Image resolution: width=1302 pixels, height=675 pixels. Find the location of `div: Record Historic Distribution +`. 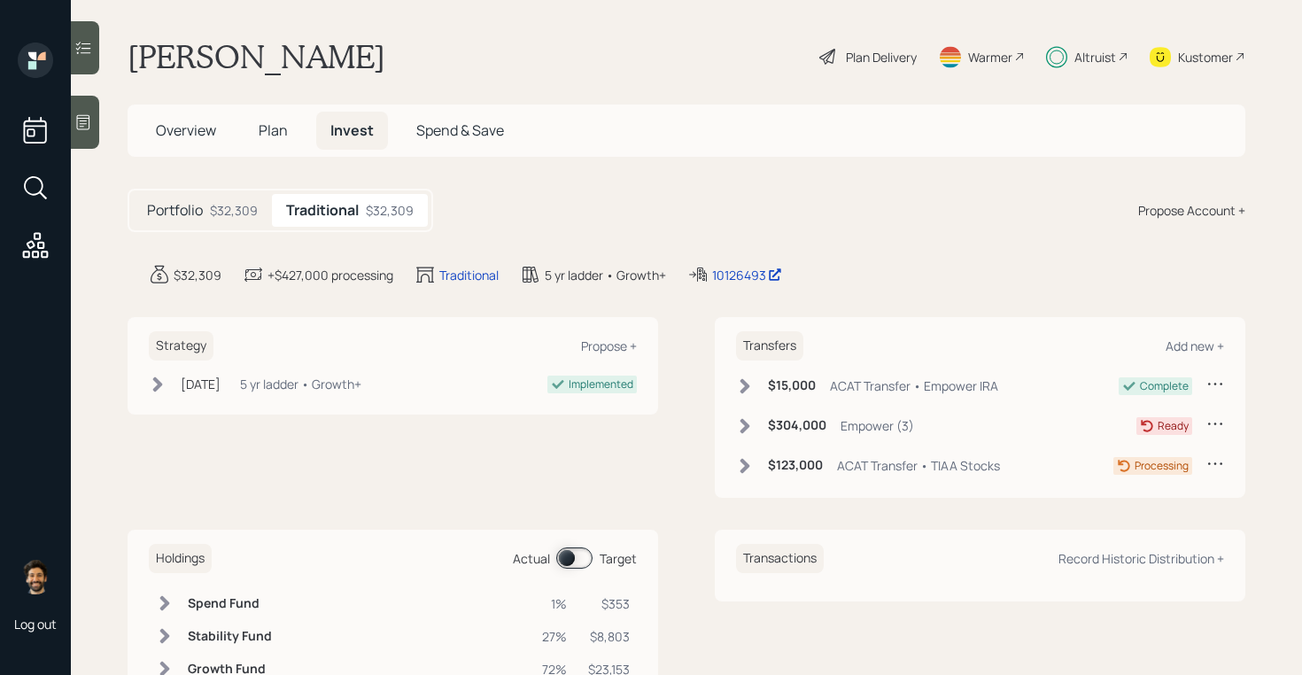

div: Record Historic Distribution + is located at coordinates (1140, 558).